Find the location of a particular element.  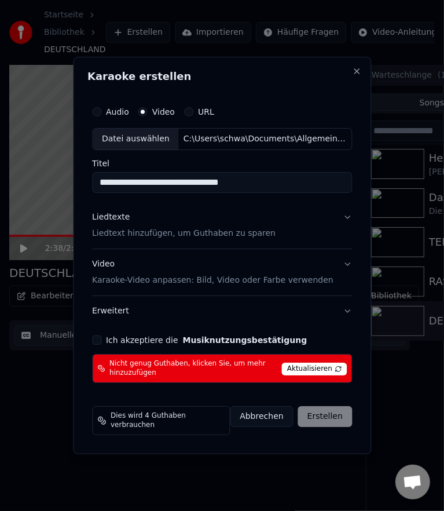

label: Ich akzeptiere die is located at coordinates (206, 340).